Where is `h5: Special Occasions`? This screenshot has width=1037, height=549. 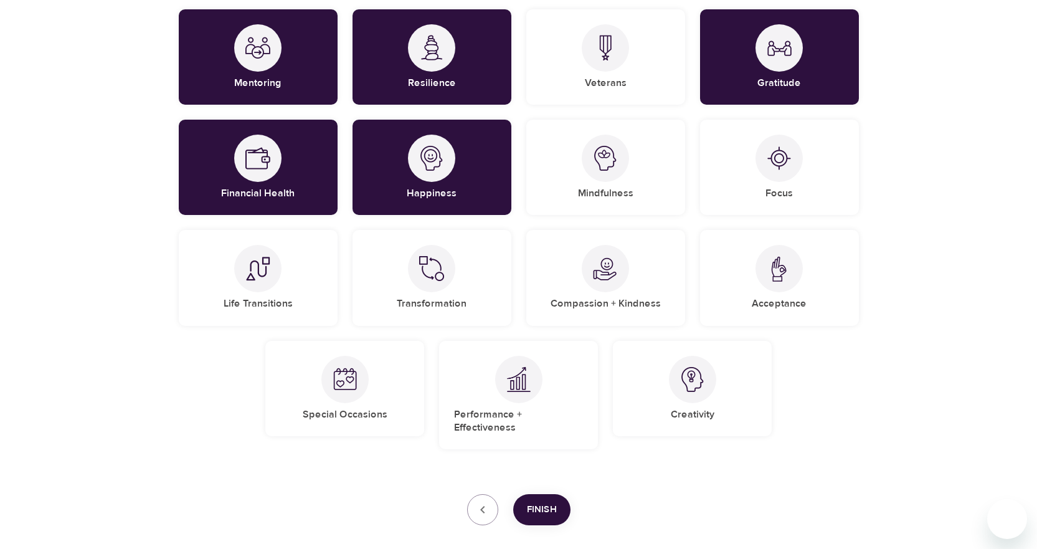
h5: Special Occasions is located at coordinates (345, 414).